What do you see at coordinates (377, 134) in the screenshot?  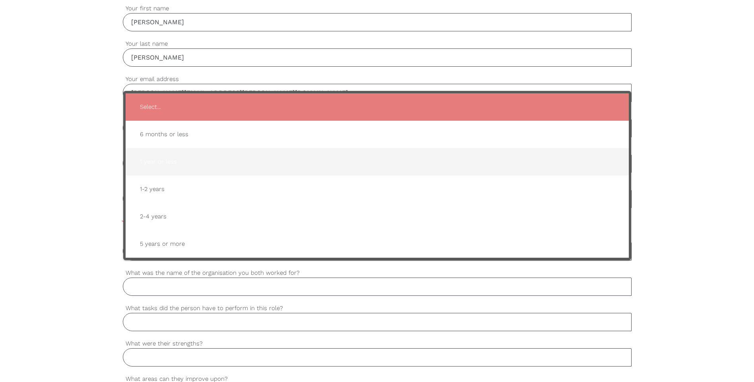 I see `span: 6 months or less` at bounding box center [377, 134].